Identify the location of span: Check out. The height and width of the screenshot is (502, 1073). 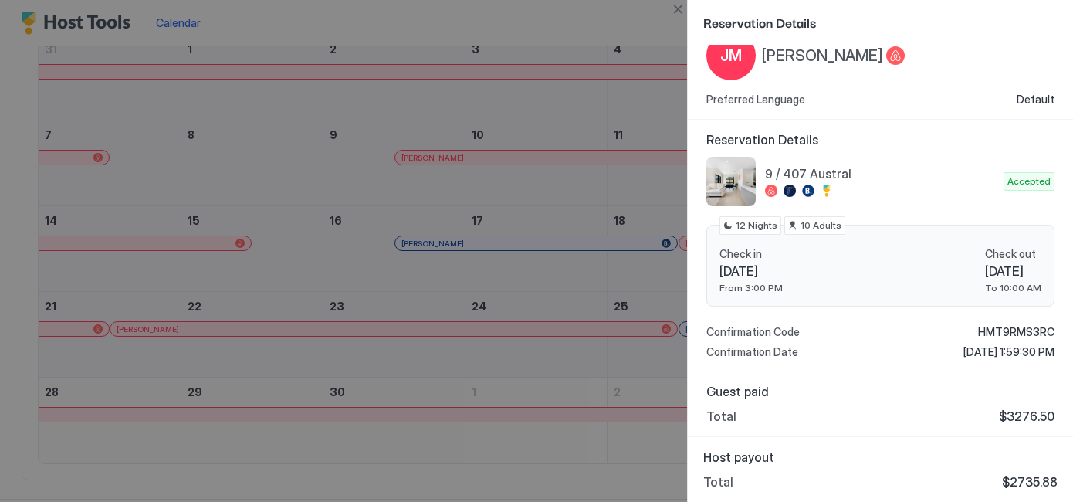
(1013, 254).